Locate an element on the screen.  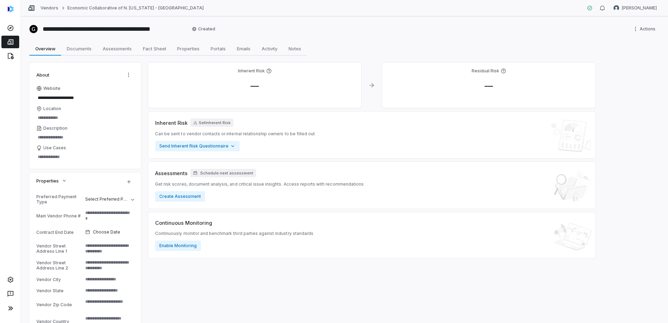
button: More actions is located at coordinates (645, 29).